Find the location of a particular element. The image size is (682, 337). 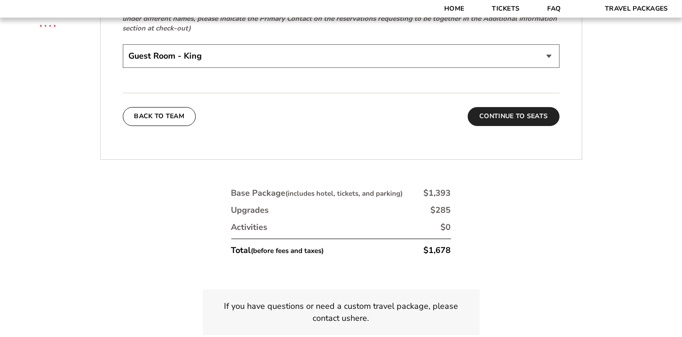

div: Base Package is located at coordinates (317, 193).